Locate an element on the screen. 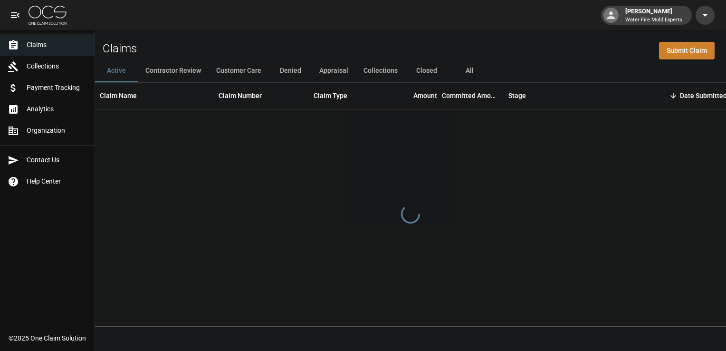 The width and height of the screenshot is (726, 351). button: Denied is located at coordinates (290, 71).